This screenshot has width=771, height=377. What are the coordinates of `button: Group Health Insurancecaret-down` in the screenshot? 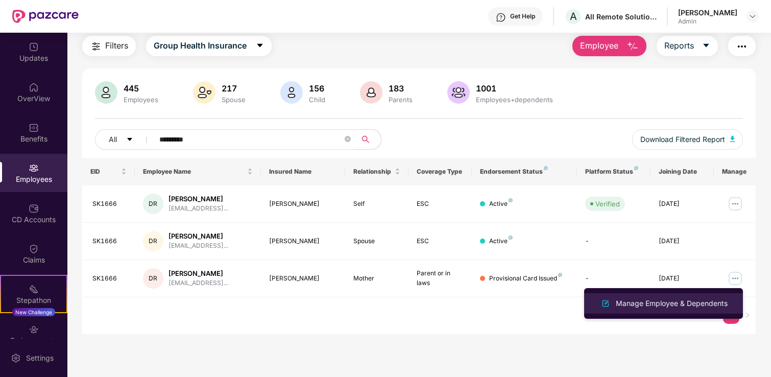 It's located at (209, 46).